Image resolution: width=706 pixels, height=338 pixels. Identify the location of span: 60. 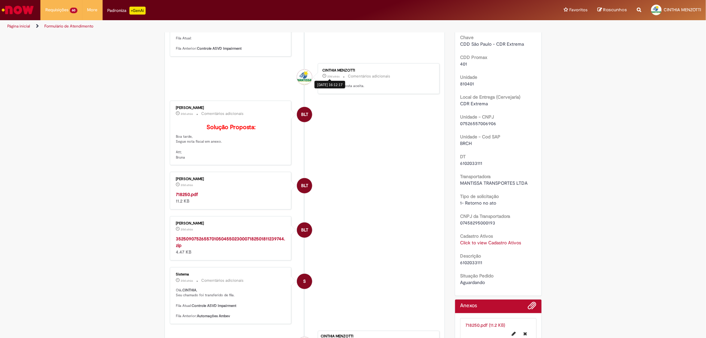
(73, 10).